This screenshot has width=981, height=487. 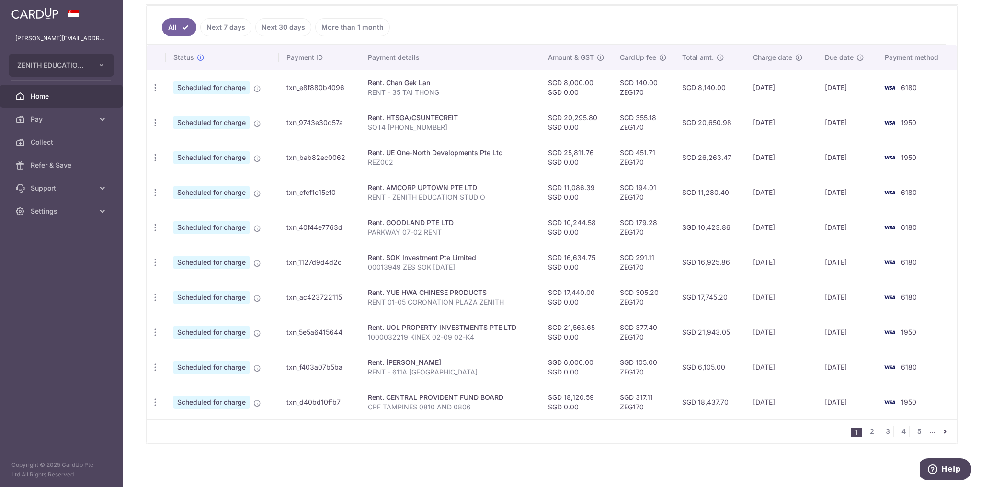 I want to click on td: SGD 355.18 ZEG170, so click(x=643, y=122).